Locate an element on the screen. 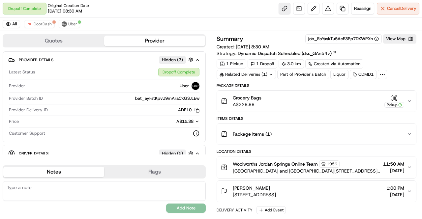 The height and width of the screenshot is (219, 422). div: Related Deliveries (1) is located at coordinates (246, 74).